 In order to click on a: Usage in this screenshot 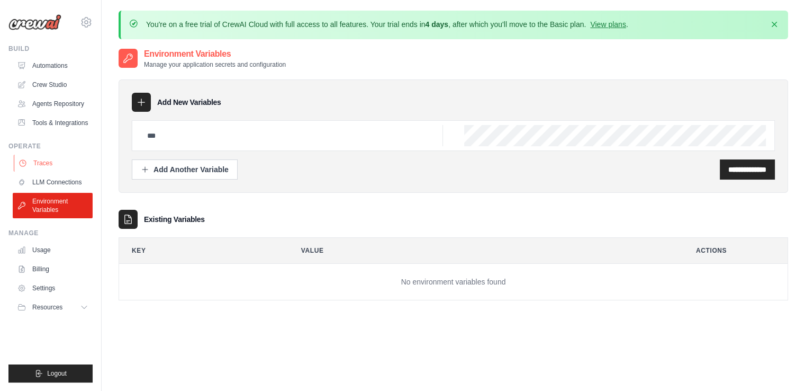, I will do `click(52, 250)`.